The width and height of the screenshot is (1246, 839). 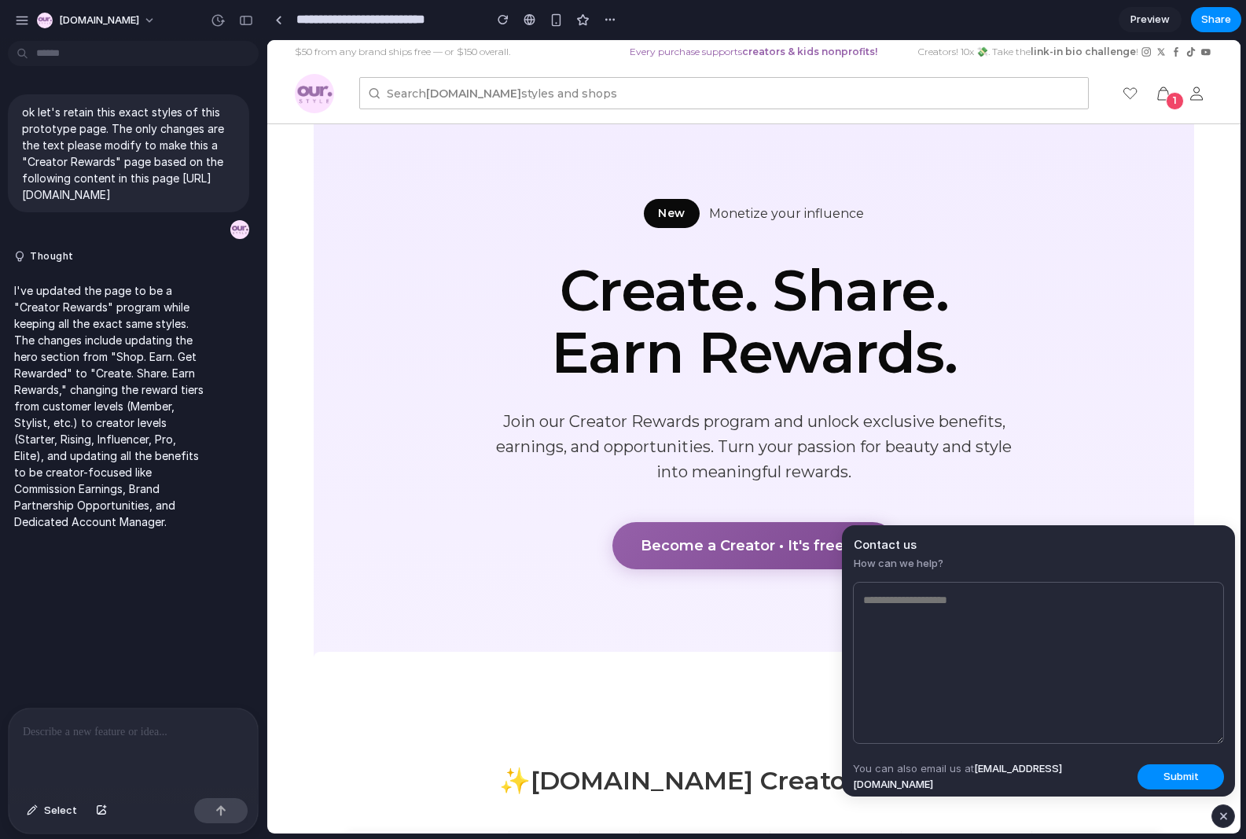 I want to click on p: I've updated the page to be a "Creator Rewards" program while keeping all the exact same styles. ..., so click(x=111, y=406).